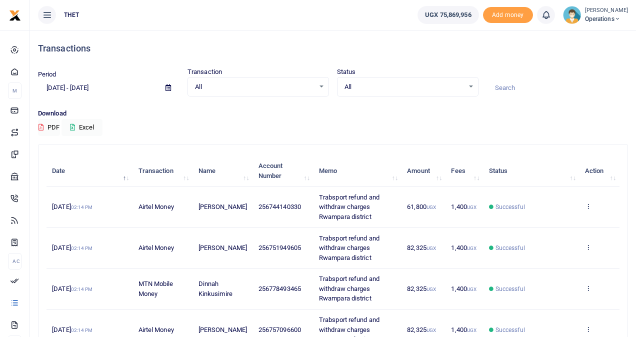 The width and height of the screenshot is (636, 337). Describe the element at coordinates (464, 171) in the screenshot. I see `th: Fees: activate to sort column ascending` at that location.